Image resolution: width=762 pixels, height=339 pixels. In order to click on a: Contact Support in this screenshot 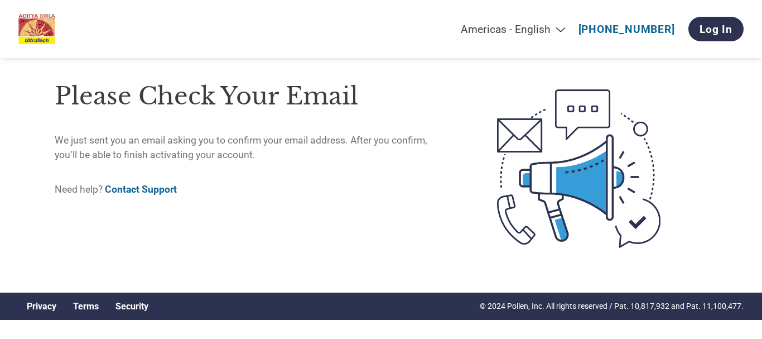, I will do `click(141, 189)`.